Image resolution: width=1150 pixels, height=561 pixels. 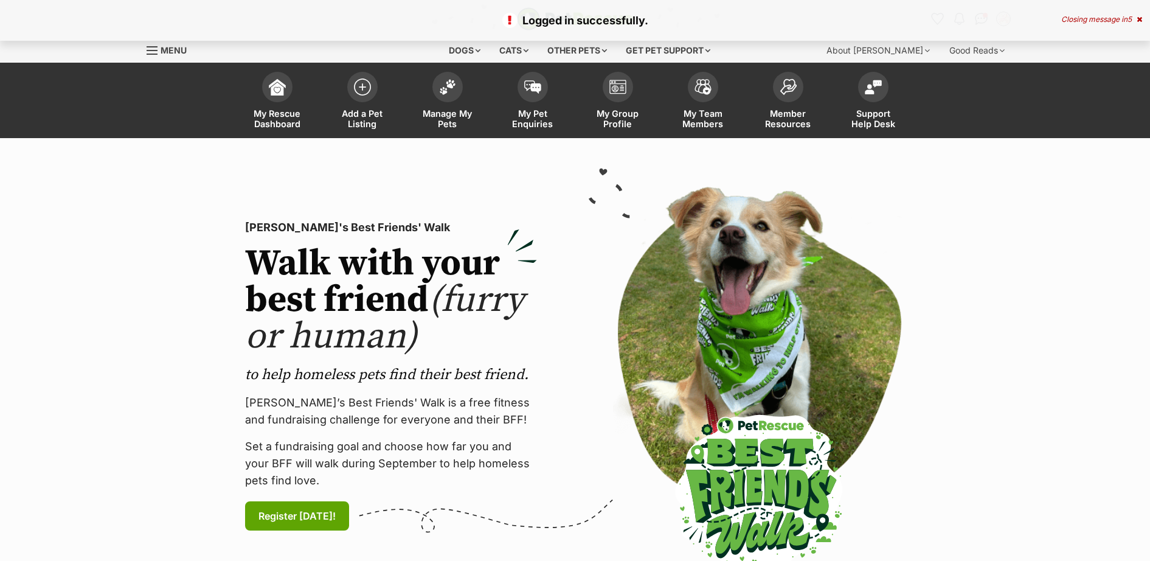 I want to click on span: Member Resources, so click(x=788, y=119).